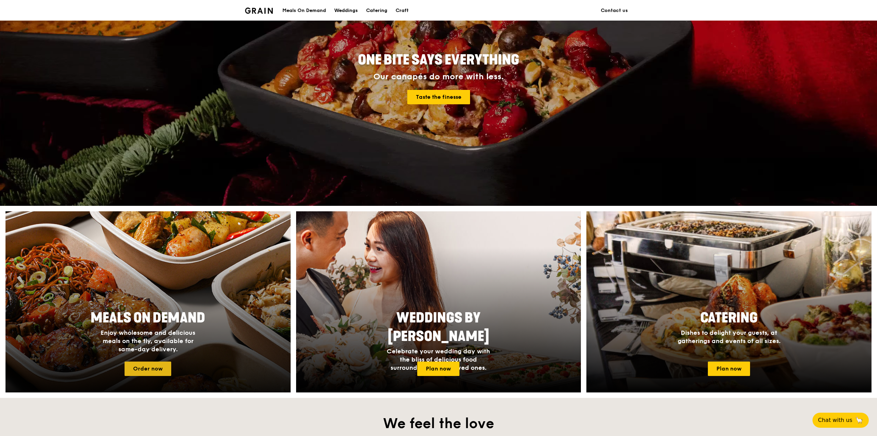  What do you see at coordinates (377, 11) in the screenshot?
I see `div: Catering` at bounding box center [377, 11].